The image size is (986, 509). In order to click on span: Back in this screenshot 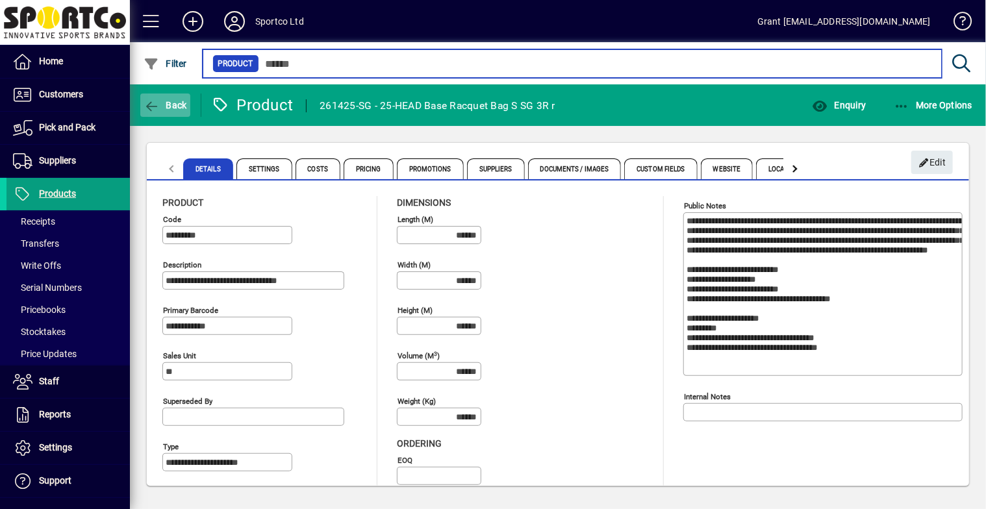, I will do `click(165, 105)`.